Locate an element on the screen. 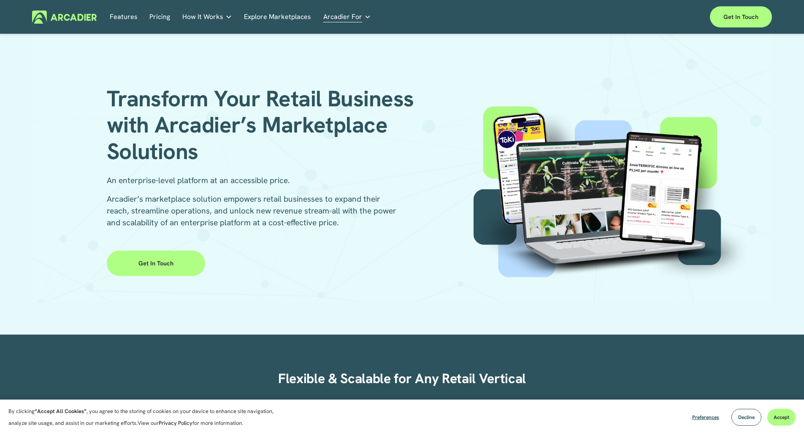  button: Accept is located at coordinates (782, 418).